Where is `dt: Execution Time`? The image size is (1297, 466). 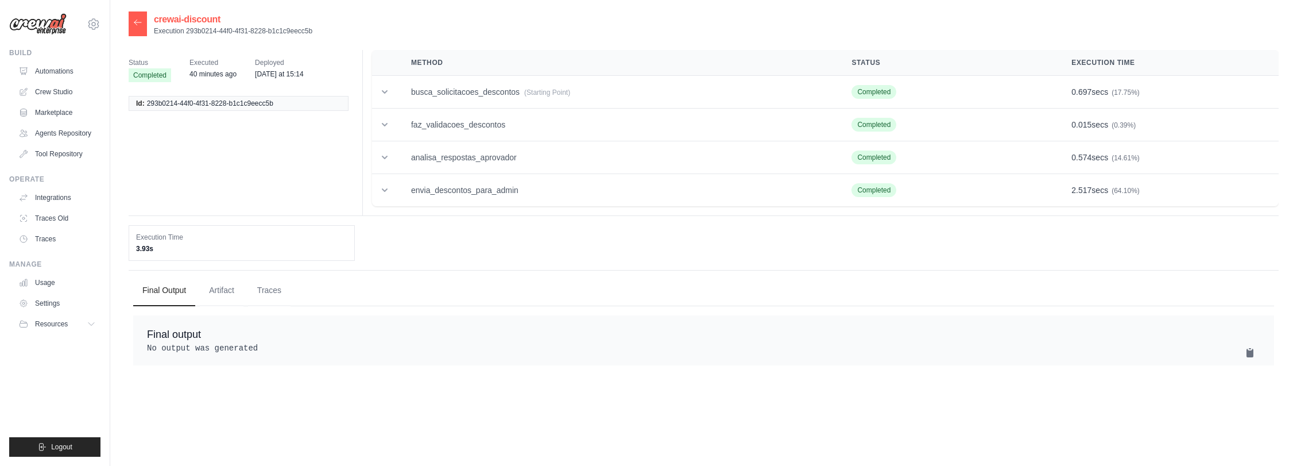
dt: Execution Time is located at coordinates (242, 237).